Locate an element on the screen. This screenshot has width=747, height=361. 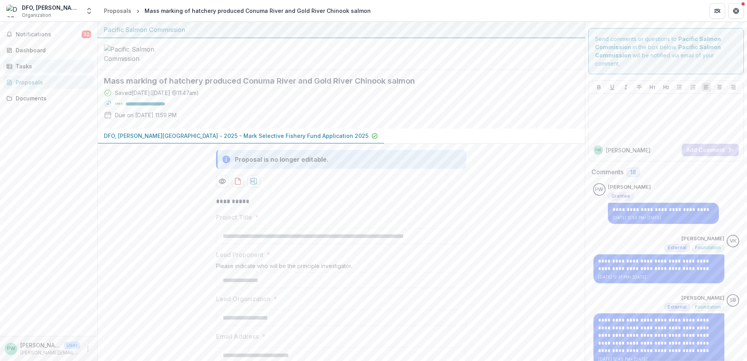
div: Send comments or questions to in the box below. will be notified via email of your comment. is located at coordinates (666, 51).